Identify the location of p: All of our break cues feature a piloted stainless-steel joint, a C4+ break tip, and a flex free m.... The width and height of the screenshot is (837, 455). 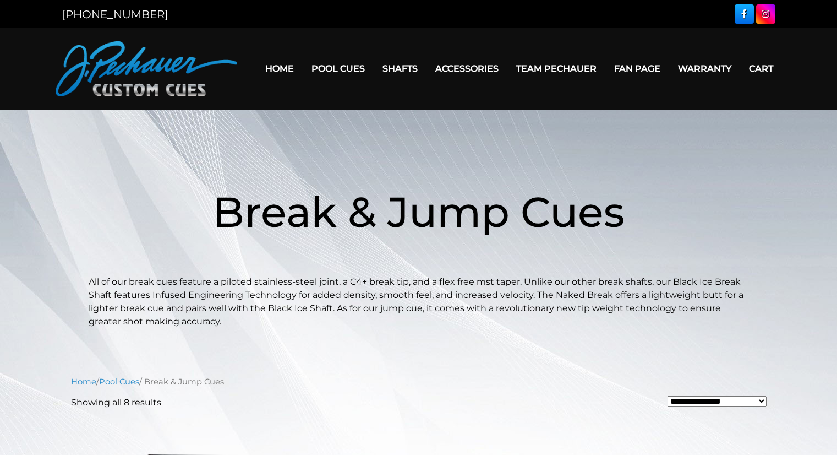
(419, 302).